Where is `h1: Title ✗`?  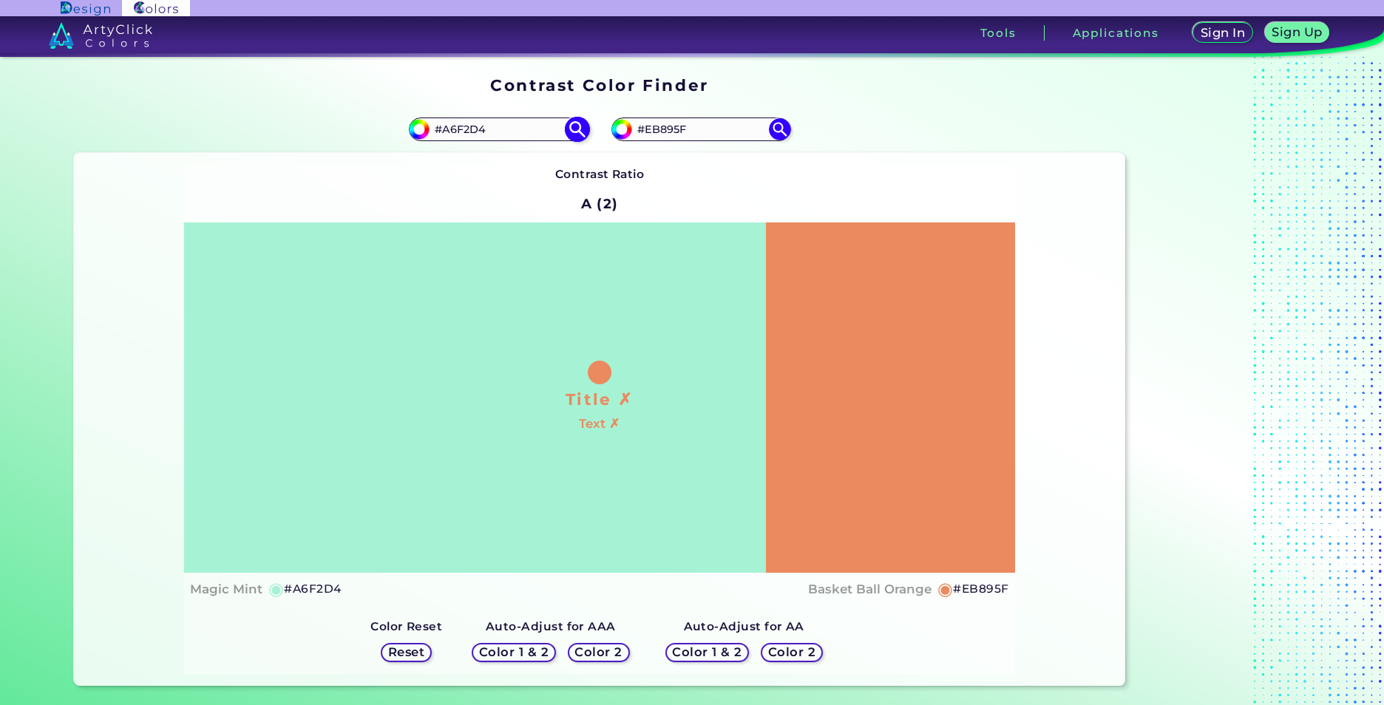 h1: Title ✗ is located at coordinates (599, 399).